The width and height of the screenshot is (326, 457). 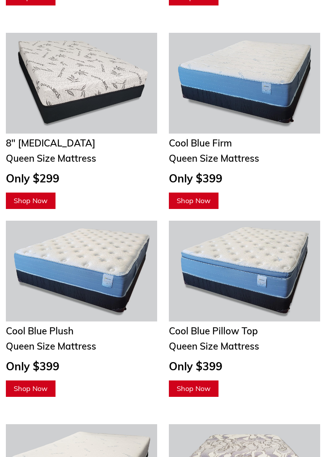 What do you see at coordinates (244, 272) in the screenshot?
I see `img: Cool Blue Pillow Top Mattress` at bounding box center [244, 272].